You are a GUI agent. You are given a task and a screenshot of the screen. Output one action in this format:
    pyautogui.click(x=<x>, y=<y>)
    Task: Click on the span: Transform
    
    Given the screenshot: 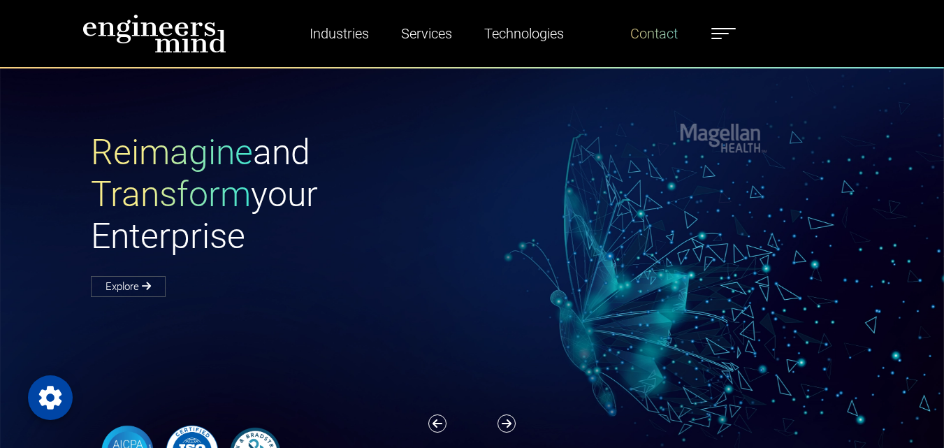 What is the action you would take?
    pyautogui.click(x=171, y=194)
    